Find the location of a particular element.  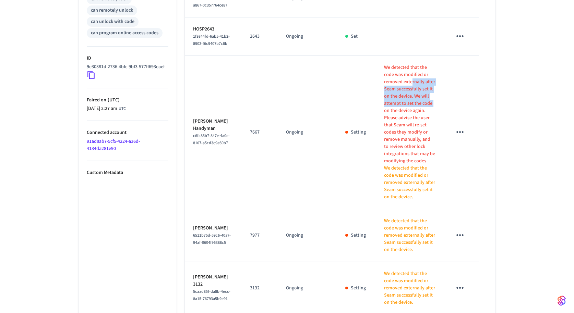

p: 9e30381d-2736-4bfc-9bf3-577ff693eaef is located at coordinates (125, 67).